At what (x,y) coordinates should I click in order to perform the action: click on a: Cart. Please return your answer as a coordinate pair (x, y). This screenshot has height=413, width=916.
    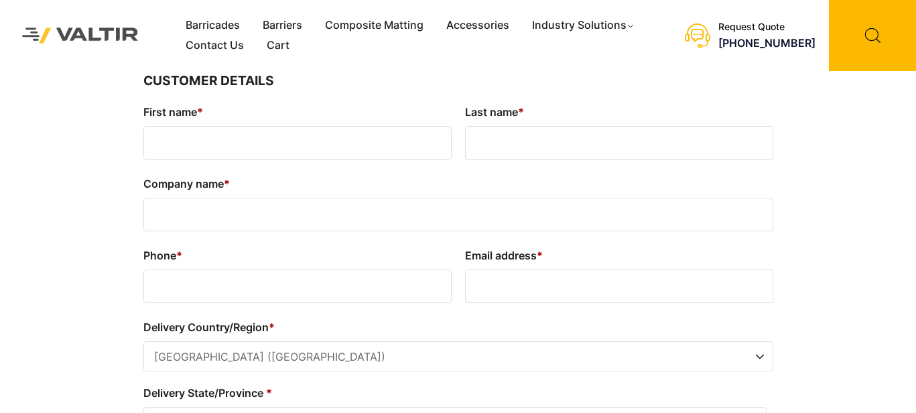
    Looking at the image, I should click on (278, 46).